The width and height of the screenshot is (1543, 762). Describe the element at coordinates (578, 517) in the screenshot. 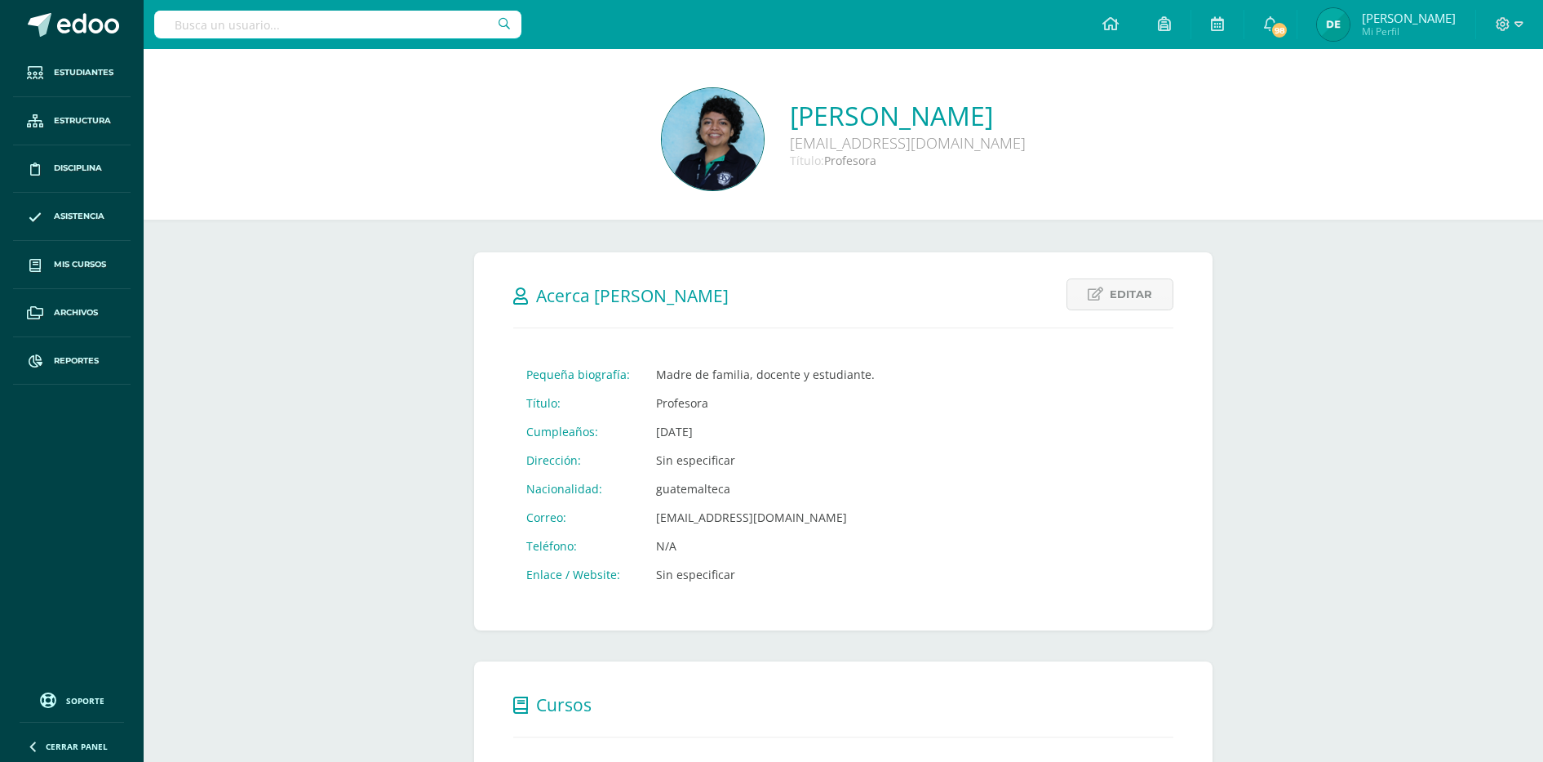

I see `td: Correo:` at that location.